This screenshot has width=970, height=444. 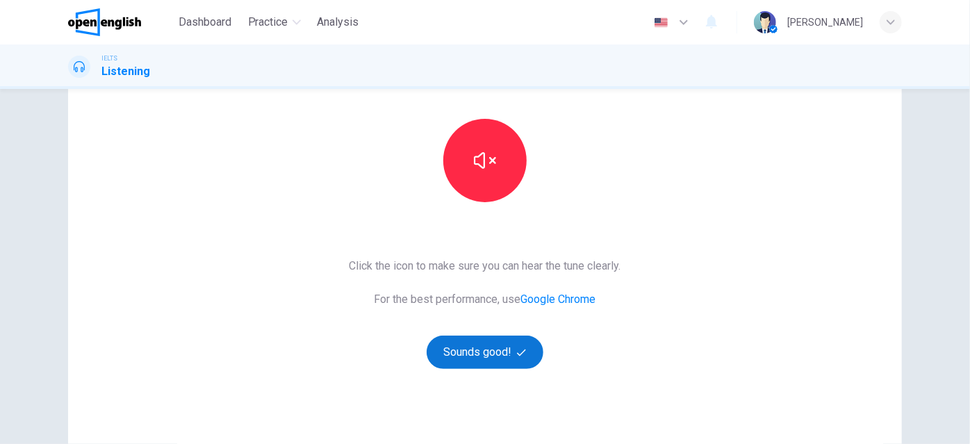 What do you see at coordinates (765, 22) in the screenshot?
I see `img: Profile picture` at bounding box center [765, 22].